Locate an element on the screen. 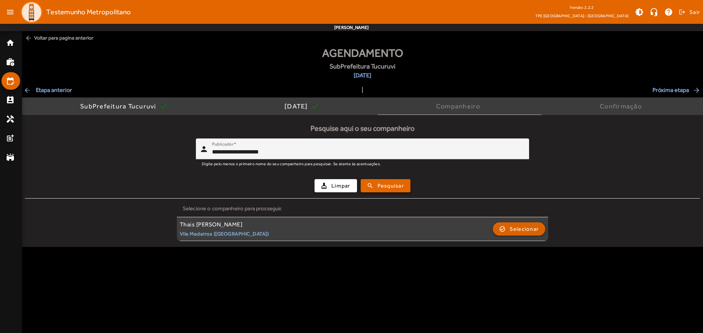 The width and height of the screenshot is (703, 333). span: SubPrefeitura Tucuruvi is located at coordinates (363, 66).